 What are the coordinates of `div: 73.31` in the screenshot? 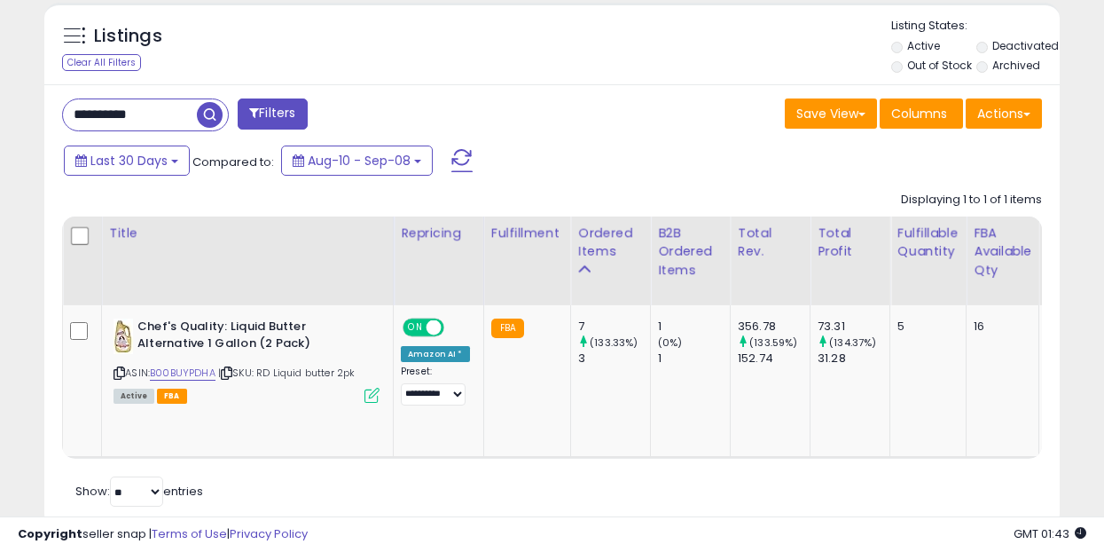 It's located at (853, 326).